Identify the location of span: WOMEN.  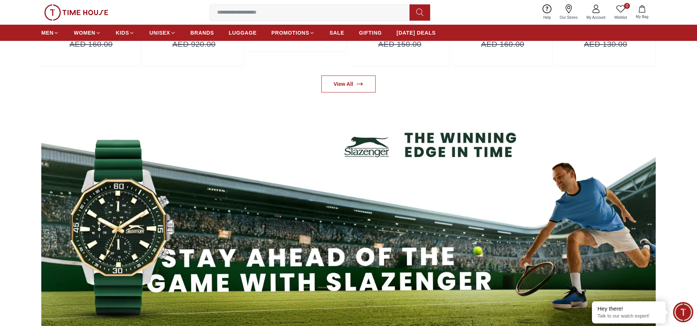
(84, 33).